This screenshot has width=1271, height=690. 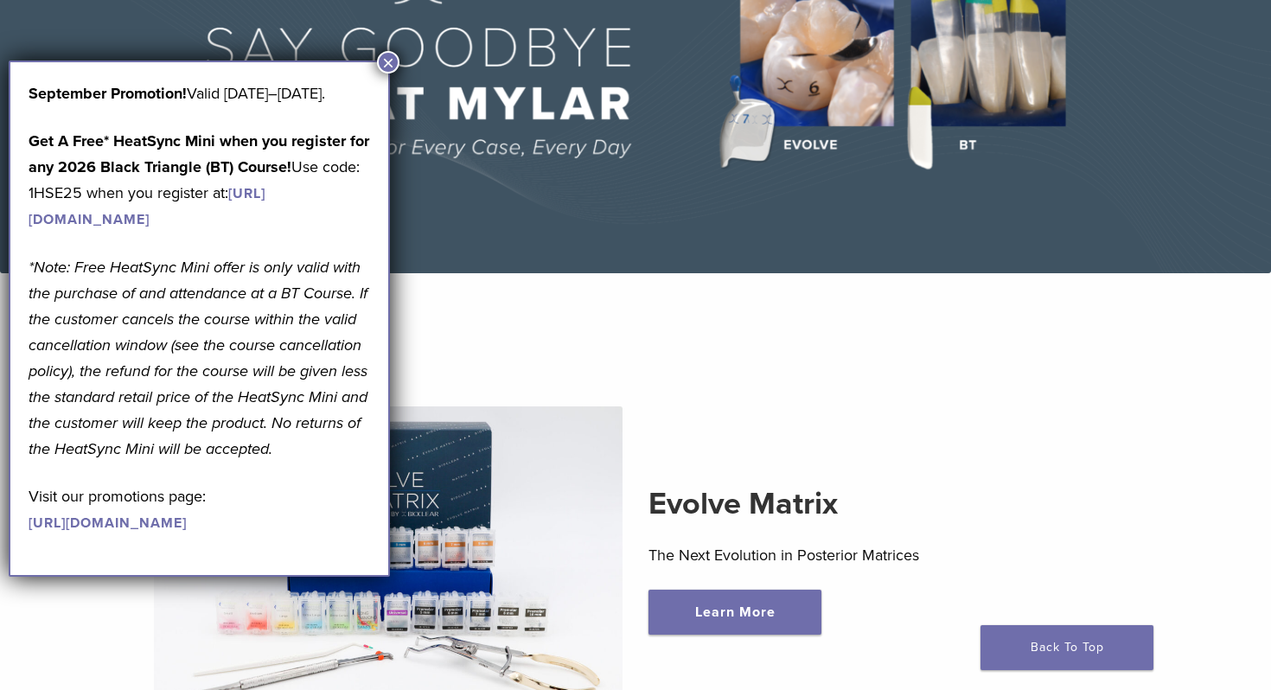 I want to click on b: September Promotion!, so click(x=107, y=93).